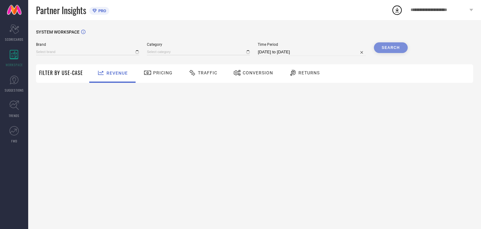 The height and width of the screenshot is (229, 481). I want to click on span: FWD, so click(14, 141).